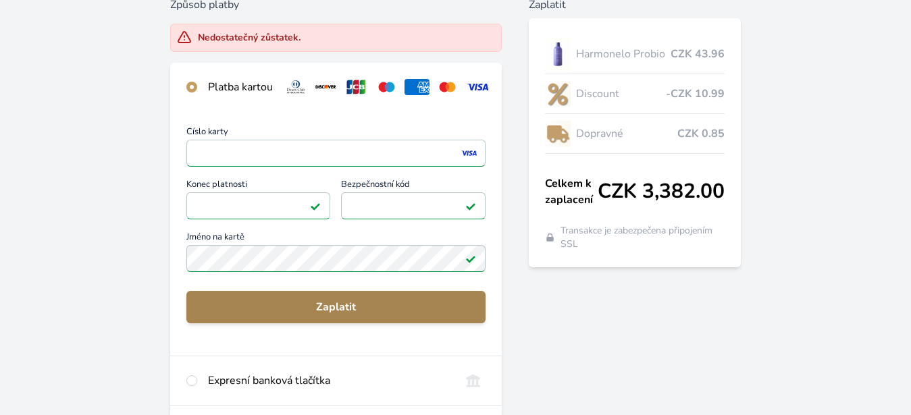 The height and width of the screenshot is (415, 911). Describe the element at coordinates (356, 87) in the screenshot. I see `img: jcb.svg` at that location.